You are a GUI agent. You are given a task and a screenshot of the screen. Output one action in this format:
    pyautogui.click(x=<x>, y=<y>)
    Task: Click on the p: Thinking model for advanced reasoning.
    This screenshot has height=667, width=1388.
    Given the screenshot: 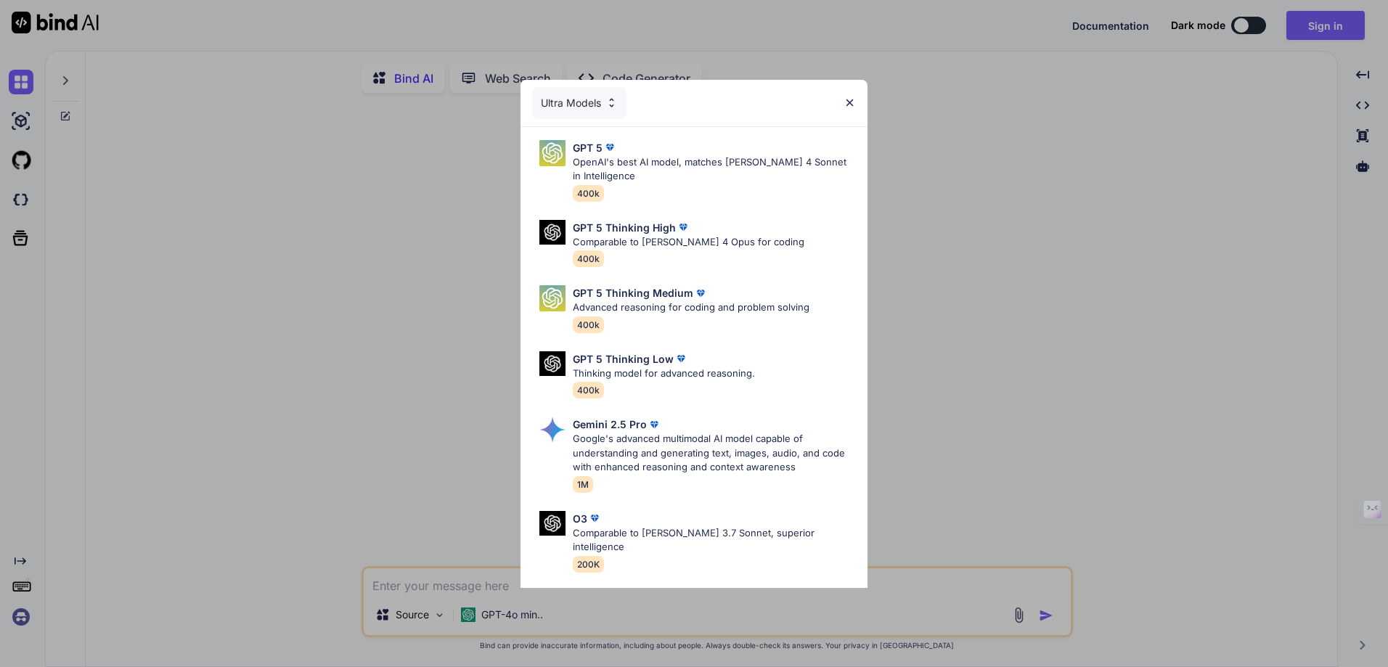 What is the action you would take?
    pyautogui.click(x=663, y=374)
    